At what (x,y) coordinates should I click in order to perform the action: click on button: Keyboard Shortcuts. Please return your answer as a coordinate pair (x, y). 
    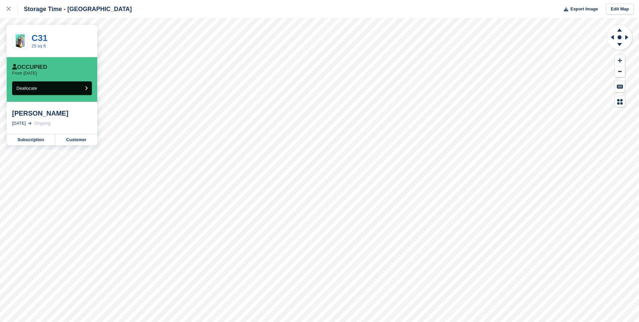
    Looking at the image, I should click on (620, 86).